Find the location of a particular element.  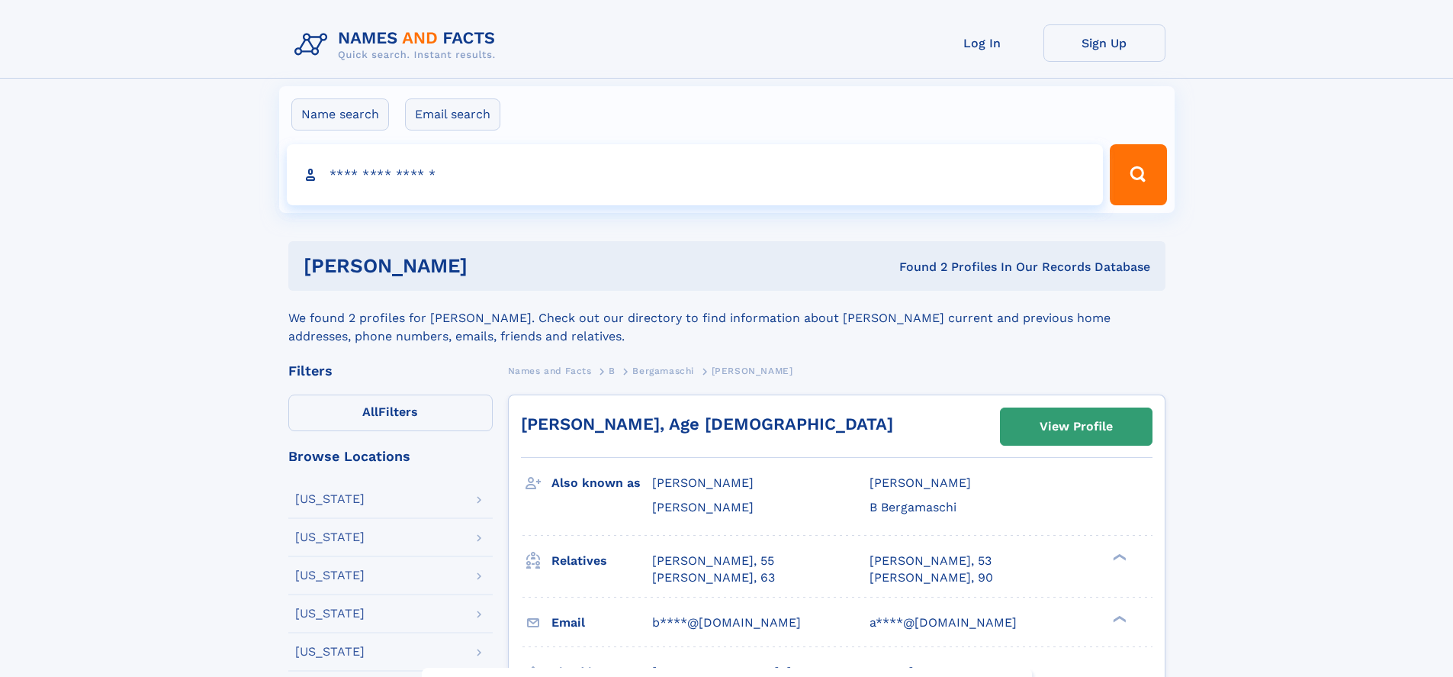

span: Bergamaschi is located at coordinates (663, 371).